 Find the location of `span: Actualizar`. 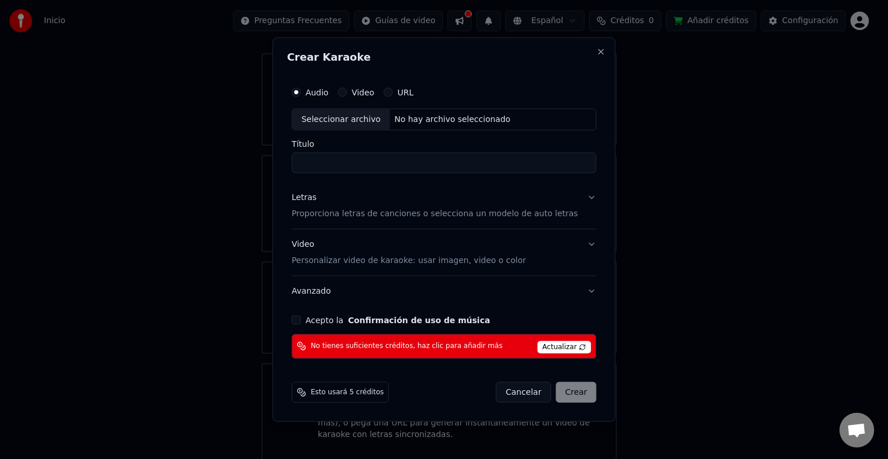

span: Actualizar is located at coordinates (564, 347).